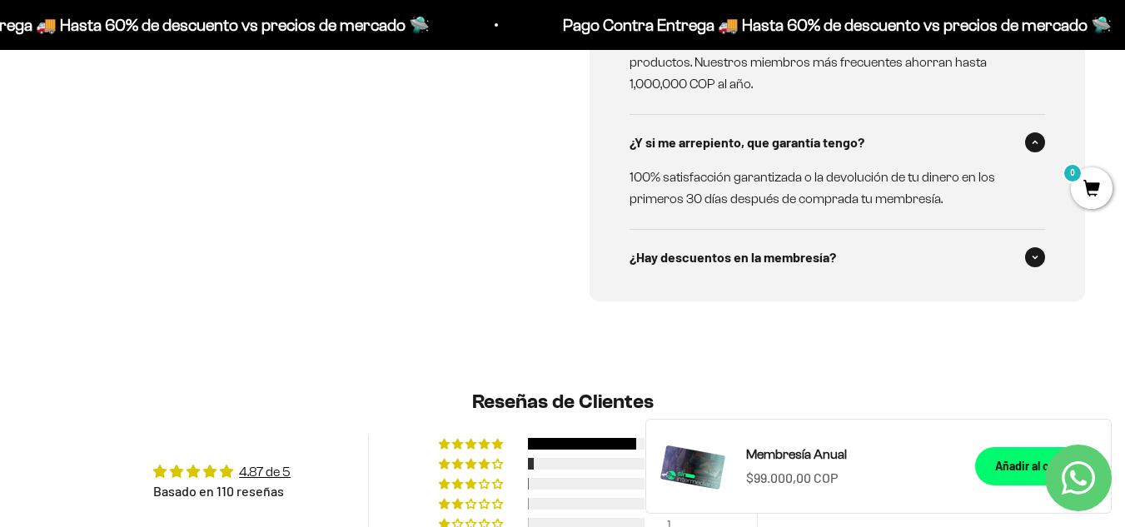 Image resolution: width=1125 pixels, height=527 pixels. What do you see at coordinates (747, 142) in the screenshot?
I see `span: ¿Y si me arrepiento, que garantía tengo?` at bounding box center [747, 142].